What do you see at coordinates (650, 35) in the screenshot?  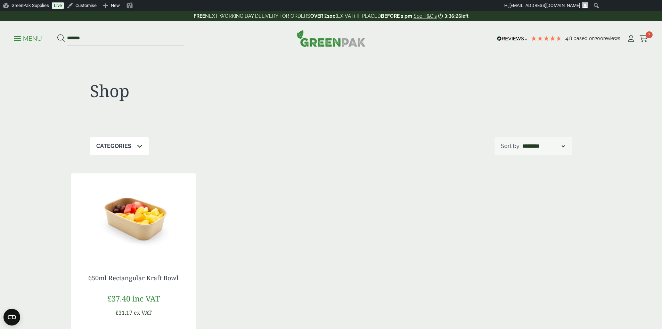 I see `span: 3` at bounding box center [650, 35].